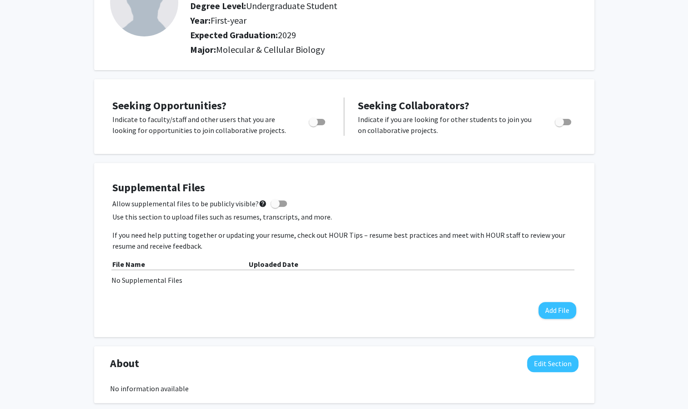 This screenshot has width=688, height=409. Describe the element at coordinates (169, 105) in the screenshot. I see `span: Seeking Opportunities?` at that location.